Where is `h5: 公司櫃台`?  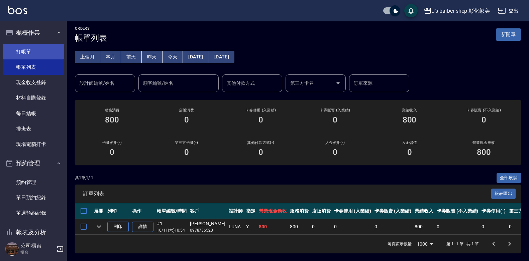
h5: 公司櫃台 is located at coordinates (37, 246).